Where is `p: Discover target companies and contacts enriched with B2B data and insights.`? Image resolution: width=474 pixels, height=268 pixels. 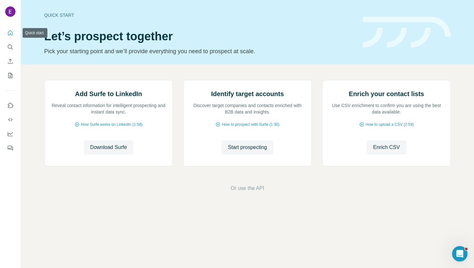
p: Discover target companies and contacts enriched with B2B data and insights. is located at coordinates (248, 109).